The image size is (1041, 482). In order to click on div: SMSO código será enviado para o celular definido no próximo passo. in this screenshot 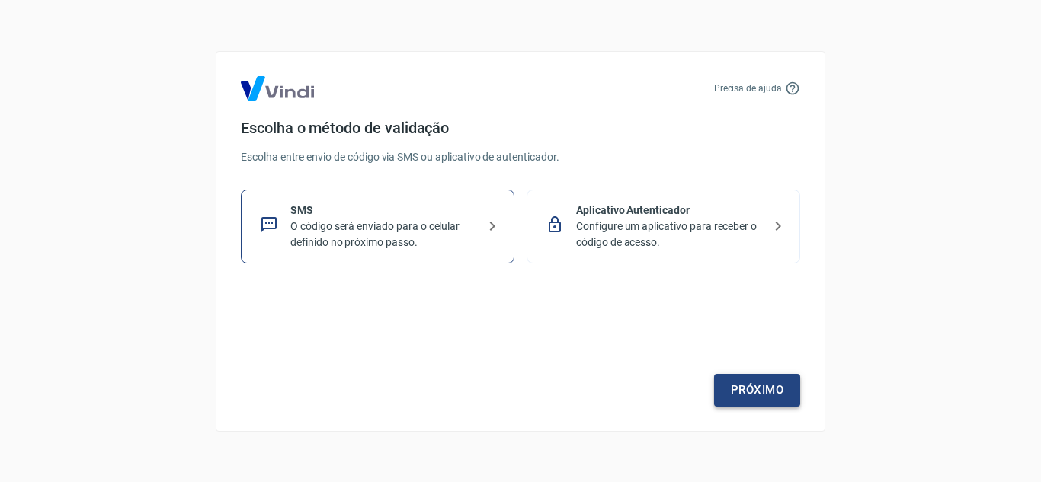, I will do `click(377, 226)`.